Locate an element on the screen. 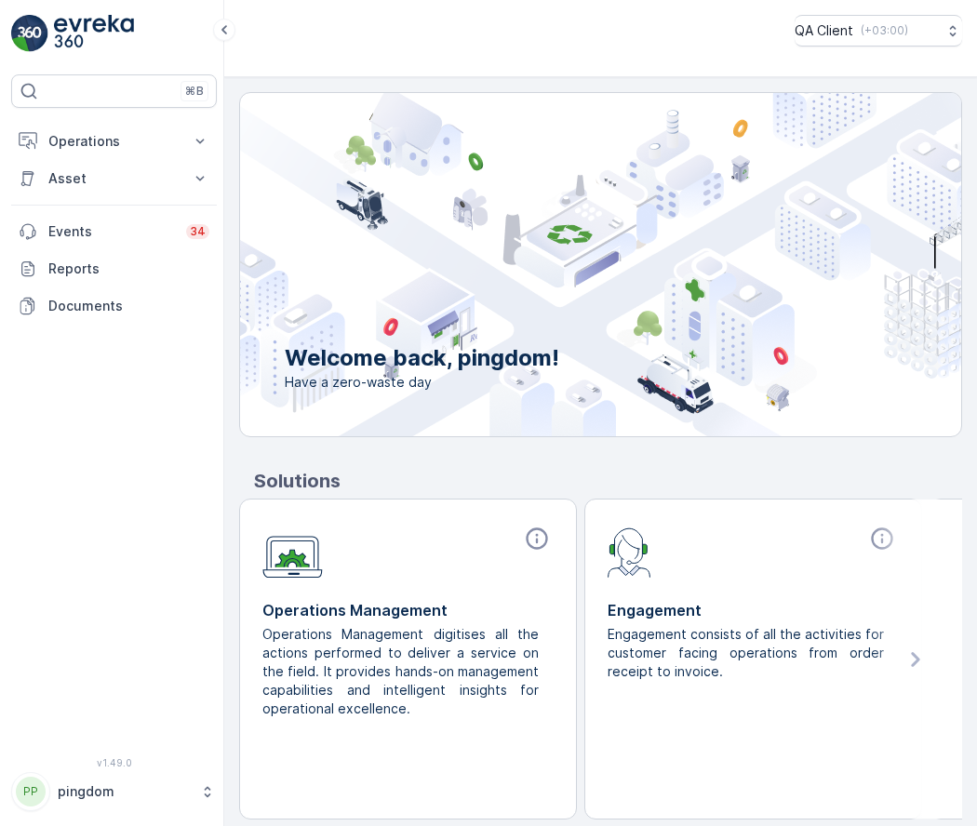  a: Documents is located at coordinates (114, 306).